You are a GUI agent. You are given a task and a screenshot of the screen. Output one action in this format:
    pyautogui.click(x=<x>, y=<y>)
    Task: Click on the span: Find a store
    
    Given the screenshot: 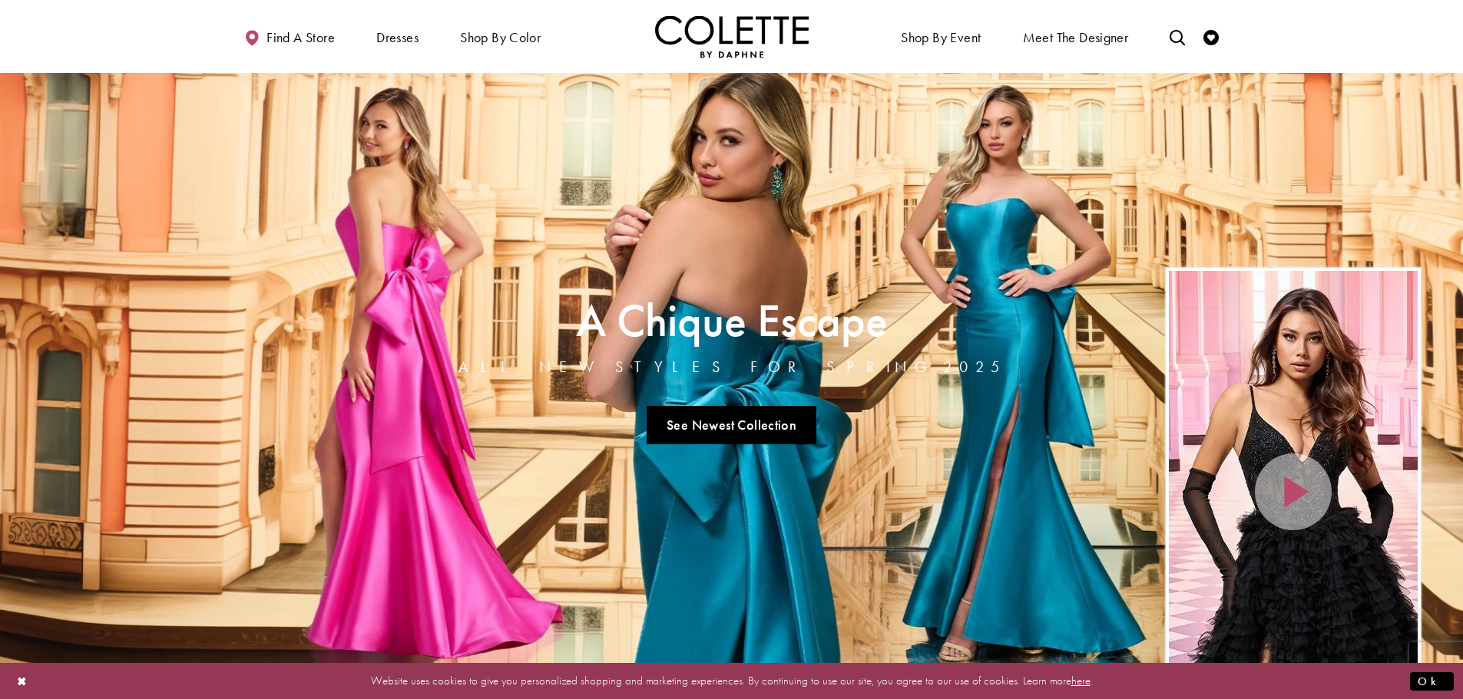 What is the action you would take?
    pyautogui.click(x=300, y=38)
    